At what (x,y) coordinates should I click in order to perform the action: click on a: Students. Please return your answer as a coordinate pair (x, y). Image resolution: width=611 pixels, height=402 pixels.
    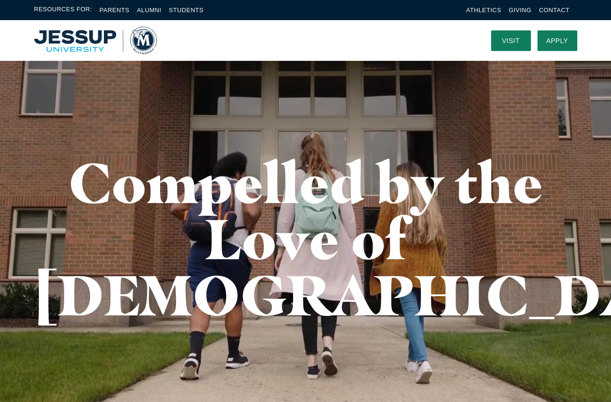
    Looking at the image, I should click on (186, 10).